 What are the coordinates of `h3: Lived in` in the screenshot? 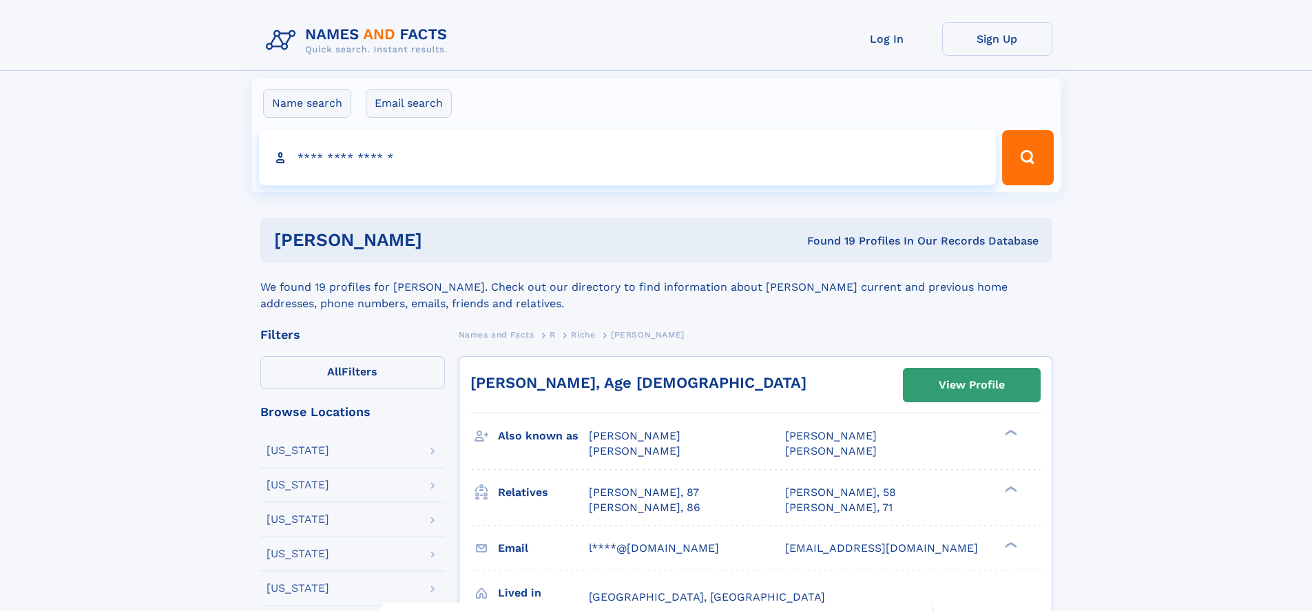 It's located at (543, 593).